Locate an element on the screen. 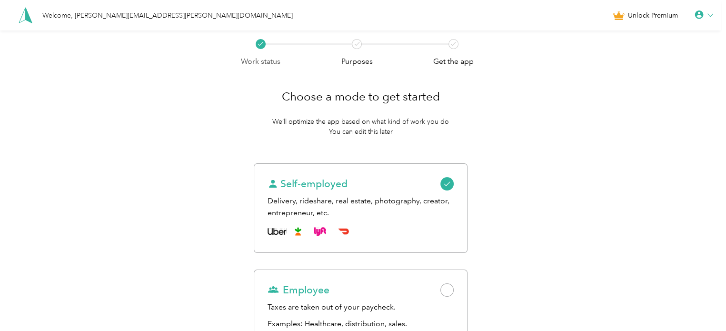  span: Unlock Premium is located at coordinates (653, 15).